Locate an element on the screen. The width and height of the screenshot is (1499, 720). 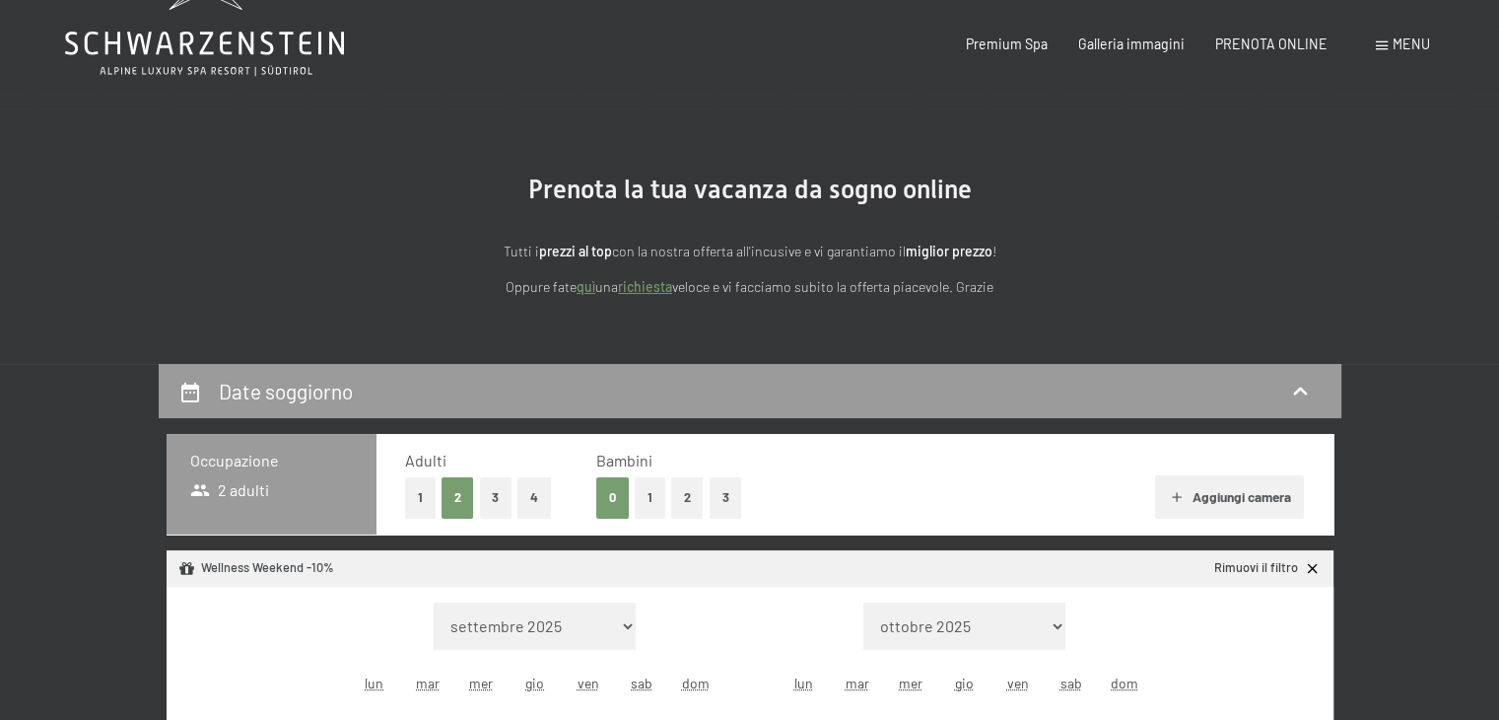
button: Aggiungi camera is located at coordinates (1229, 497).